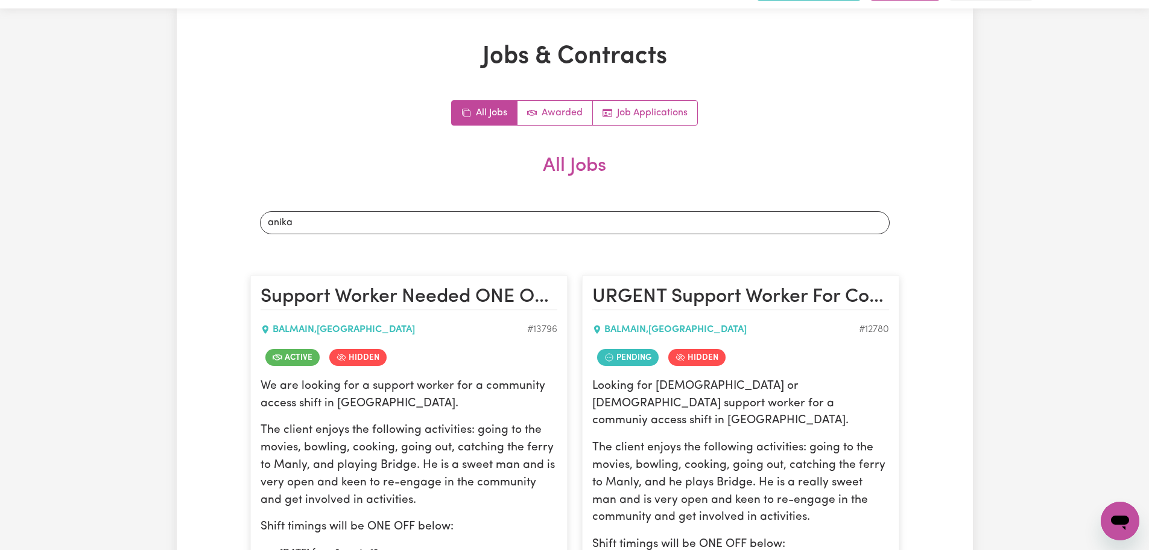 The height and width of the screenshot is (550, 1149). I want to click on span: Job is active, so click(293, 357).